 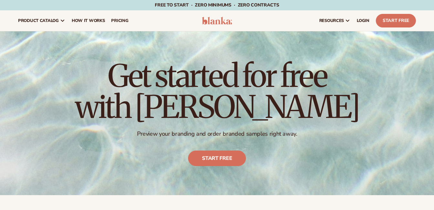 What do you see at coordinates (217, 134) in the screenshot?
I see `p: Preview your branding and order branded samples right away.` at bounding box center [217, 134].